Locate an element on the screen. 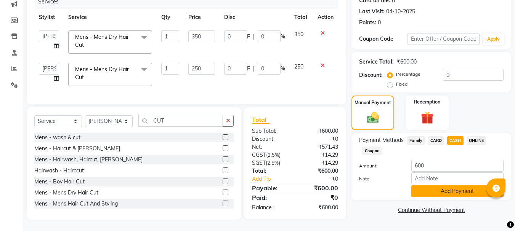 Image resolution: width=515 pixels, height=231 pixels. span: Family is located at coordinates (415, 141).